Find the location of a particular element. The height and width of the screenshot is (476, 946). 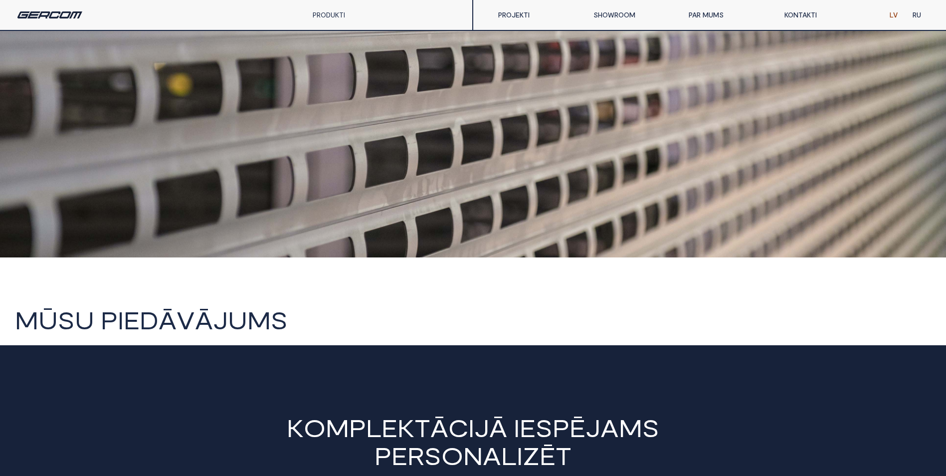

span: M is located at coordinates (26, 320).